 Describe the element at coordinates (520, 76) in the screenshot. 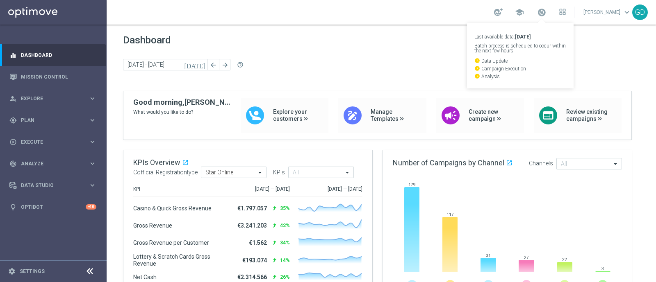

I see `p: Analysis` at that location.